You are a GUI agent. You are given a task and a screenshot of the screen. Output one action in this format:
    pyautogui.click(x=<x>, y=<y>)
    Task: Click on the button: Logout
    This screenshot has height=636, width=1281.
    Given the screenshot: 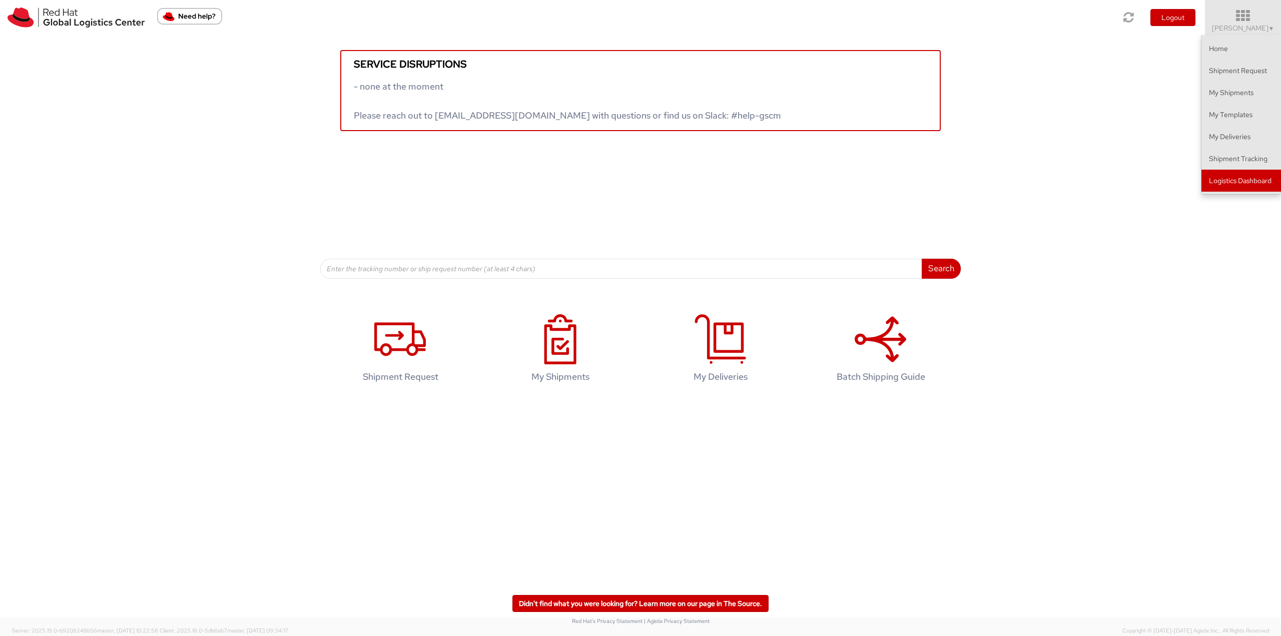 What is the action you would take?
    pyautogui.click(x=1173, y=18)
    